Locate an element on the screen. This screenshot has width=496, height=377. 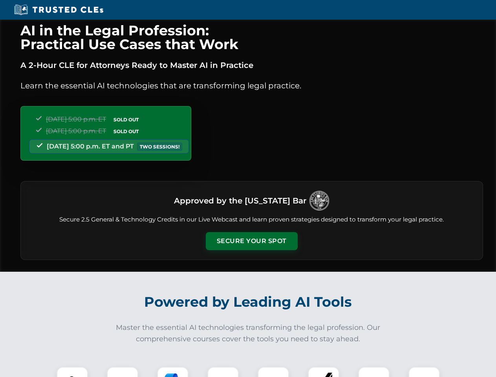
img: Logo is located at coordinates (320, 201).